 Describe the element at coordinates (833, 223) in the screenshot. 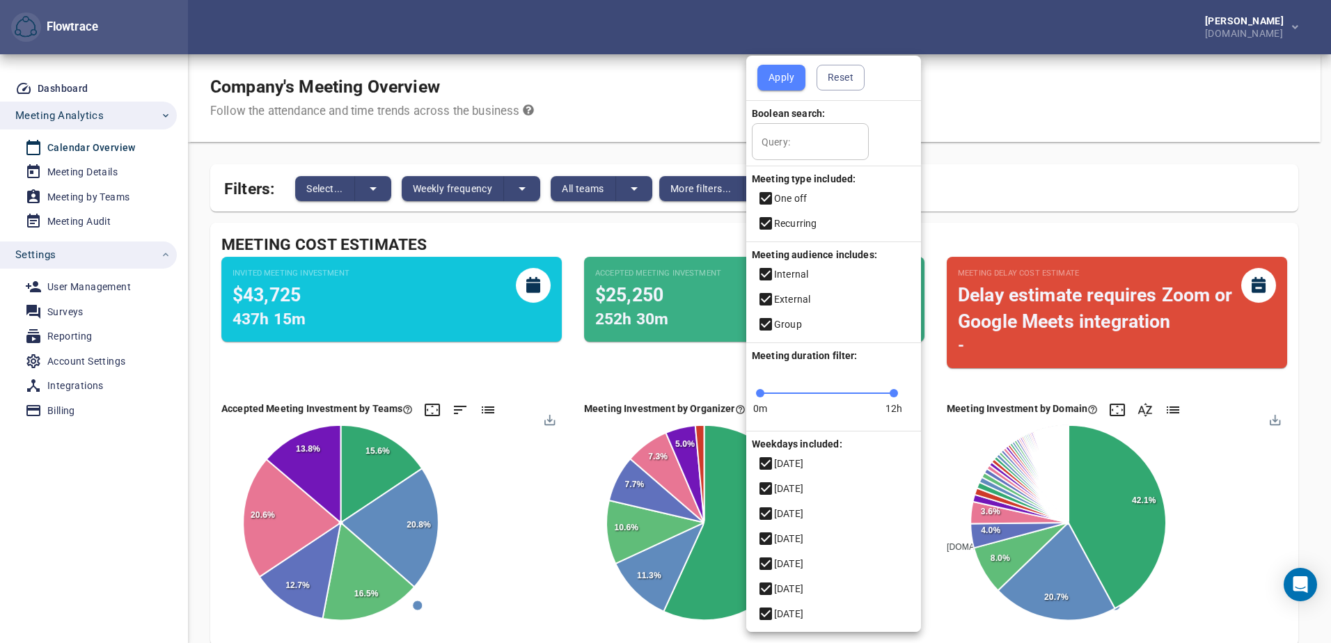

I see `li: Recurring` at that location.